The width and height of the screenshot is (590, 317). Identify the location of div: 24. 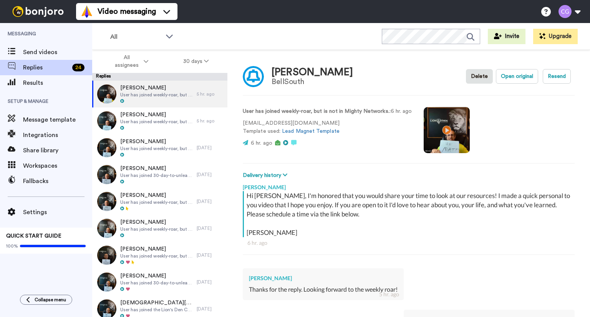
(78, 68).